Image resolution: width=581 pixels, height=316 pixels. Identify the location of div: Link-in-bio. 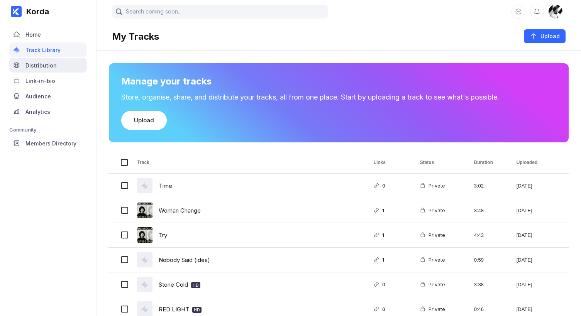
(40, 81).